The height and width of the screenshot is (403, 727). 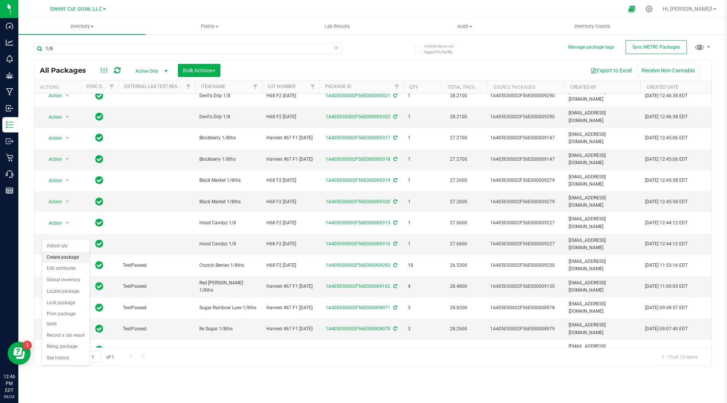 I want to click on a: Package ID, so click(x=338, y=86).